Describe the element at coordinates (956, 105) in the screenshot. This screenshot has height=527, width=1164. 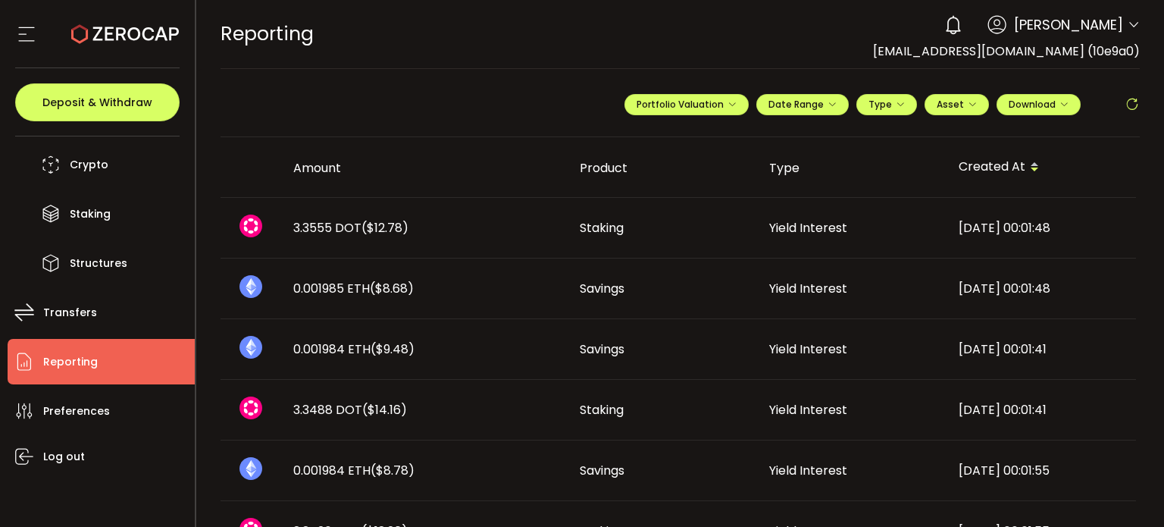
I see `button: Asset` at that location.